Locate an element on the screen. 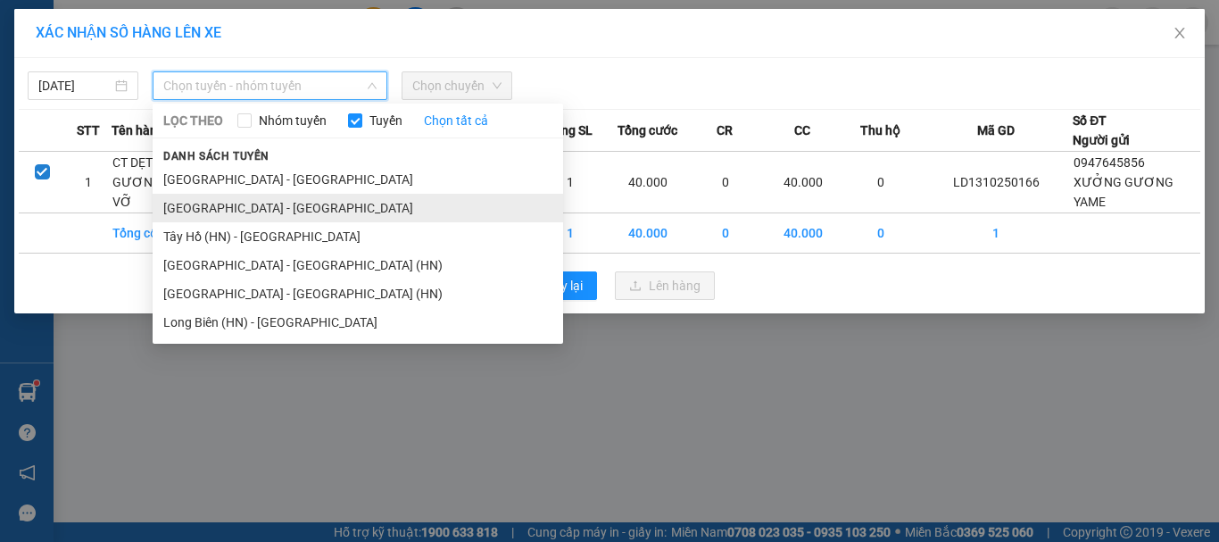  img: logo is located at coordinates (65, 70).